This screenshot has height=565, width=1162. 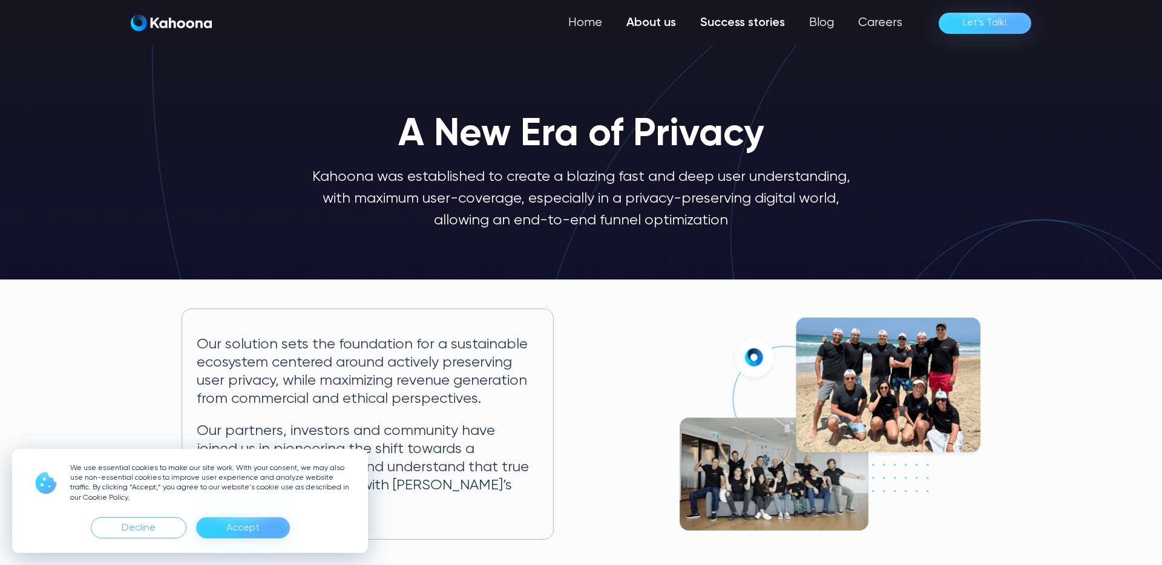 I want to click on a: Let’s Talk!, so click(x=985, y=23).